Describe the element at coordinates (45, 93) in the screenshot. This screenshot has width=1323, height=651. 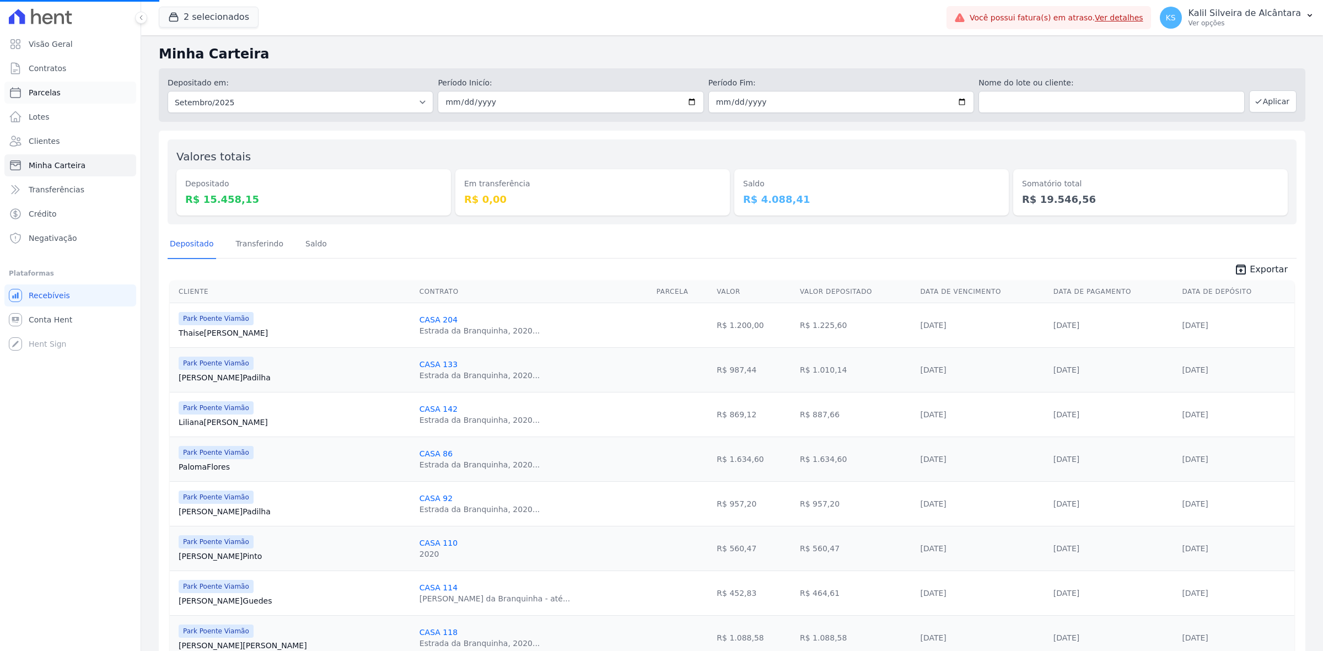
I see `span: Parcelas` at that location.